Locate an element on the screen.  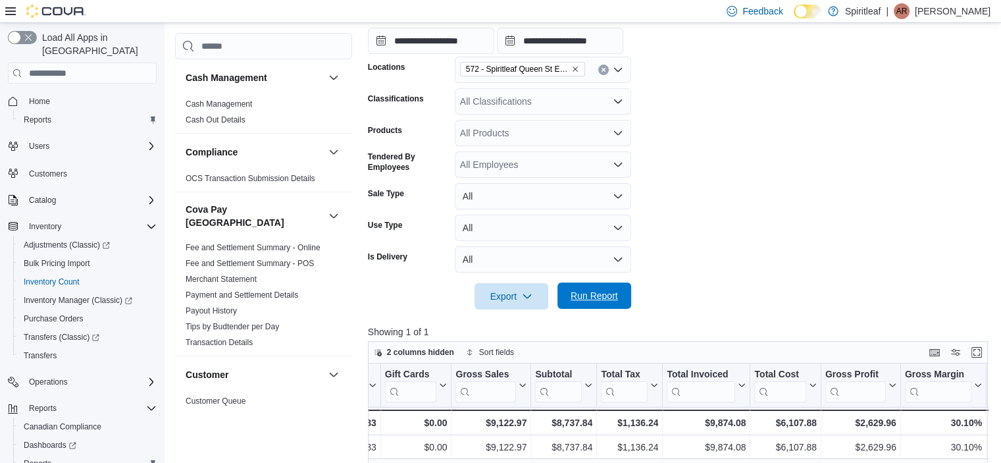
div: Total Cost is located at coordinates (780, 385).